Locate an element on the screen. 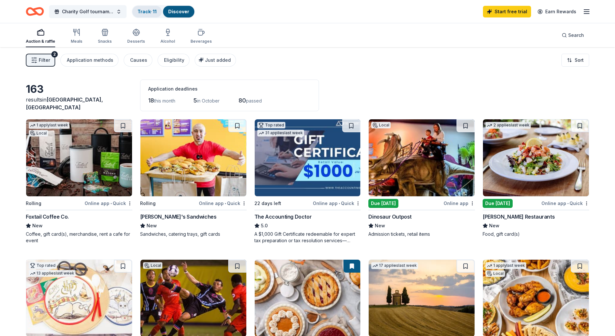 This screenshot has width=615, height=336. span: in is located at coordinates (64, 103).